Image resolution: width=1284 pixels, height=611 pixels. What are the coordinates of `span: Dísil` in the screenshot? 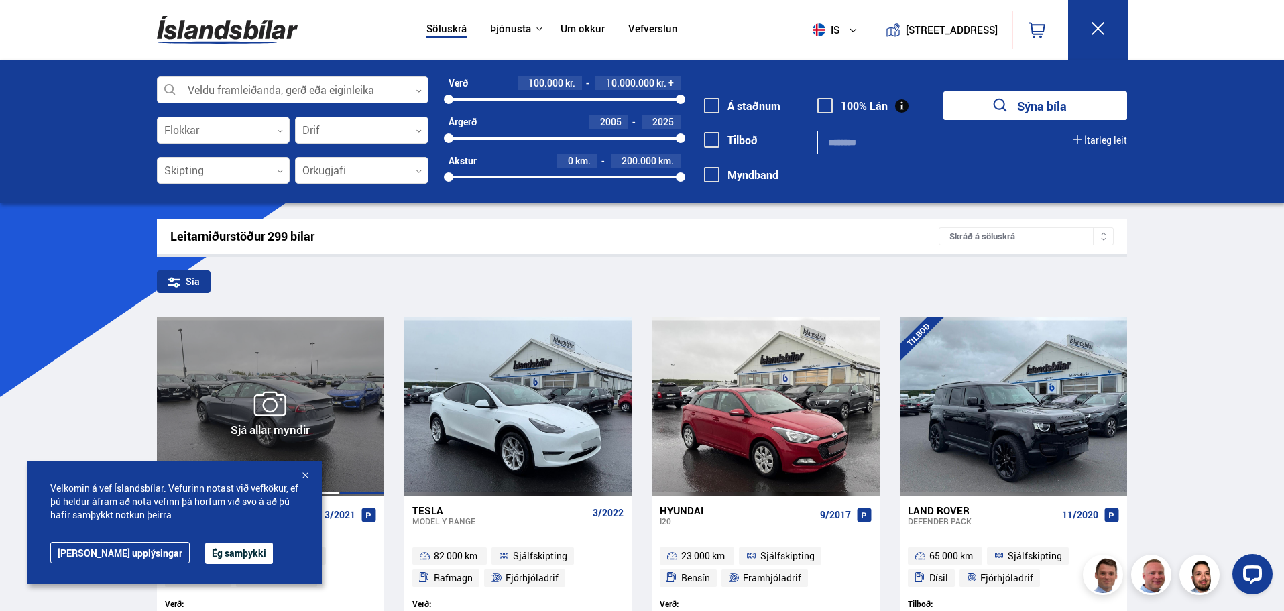 It's located at (939, 578).